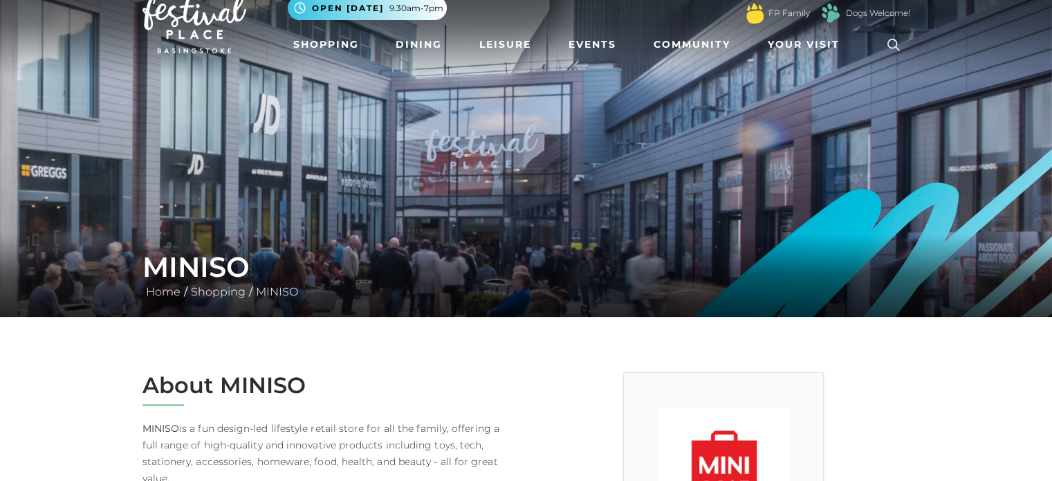 Image resolution: width=1052 pixels, height=481 pixels. Describe the element at coordinates (592, 44) in the screenshot. I see `a: Events` at that location.